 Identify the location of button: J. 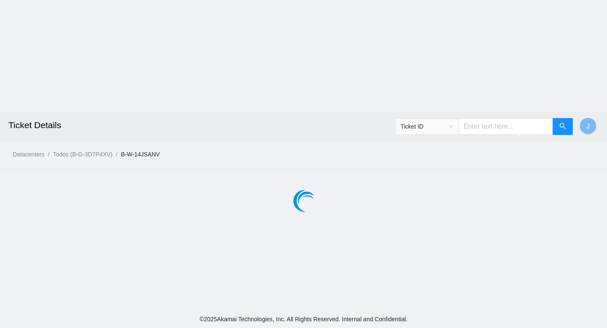
(588, 126).